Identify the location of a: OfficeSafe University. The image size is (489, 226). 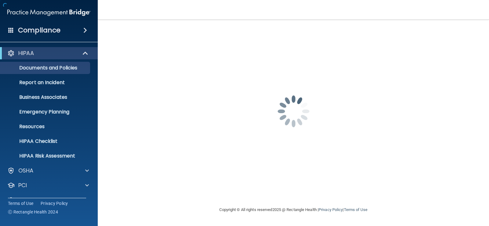
(48, 200).